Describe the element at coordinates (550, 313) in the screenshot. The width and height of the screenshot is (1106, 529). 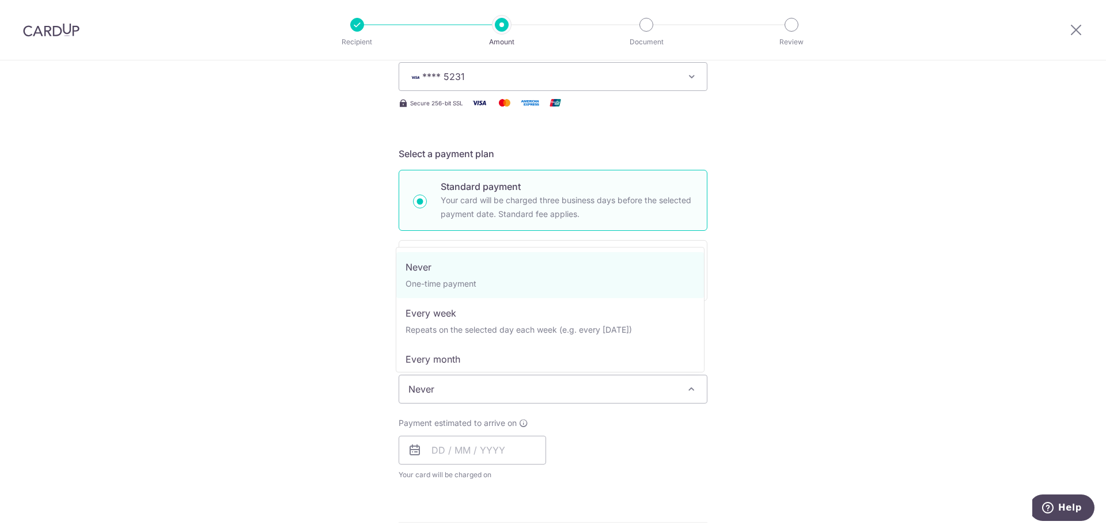
I see `p: Every week` at that location.